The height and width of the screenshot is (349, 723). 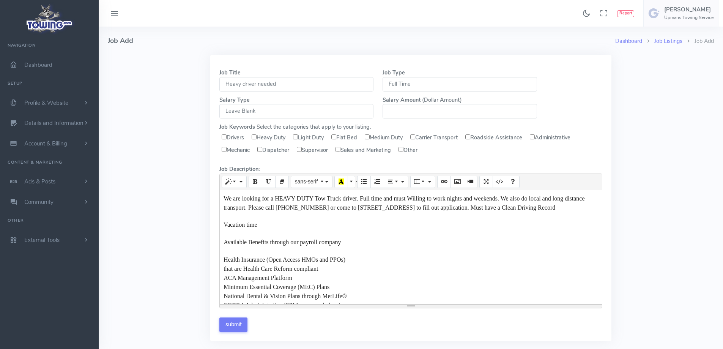 What do you see at coordinates (441, 100) in the screenshot?
I see `span: (Dollar Amount)` at bounding box center [441, 100].